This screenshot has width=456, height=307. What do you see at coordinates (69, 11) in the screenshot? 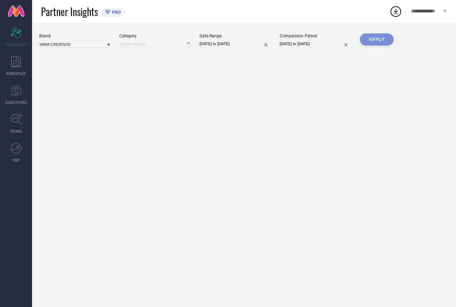
I see `span: Partner Insights` at bounding box center [69, 11].